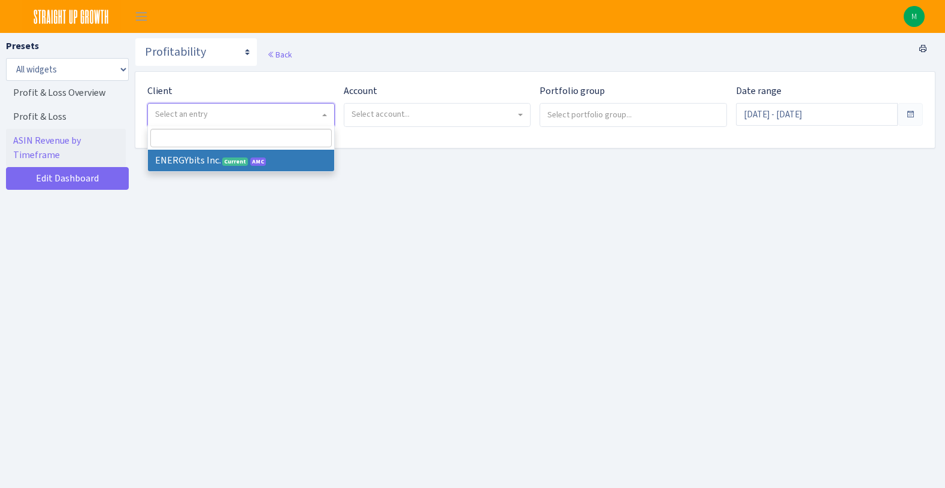 Image resolution: width=945 pixels, height=488 pixels. What do you see at coordinates (633, 114) in the screenshot?
I see `input: Select portfolio group...` at bounding box center [633, 114].